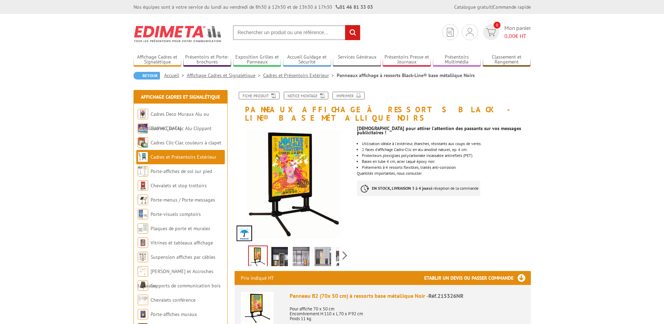  Describe the element at coordinates (446, 162) in the screenshot. I see `div: Quantités importantes, nous consulter.` at that location.